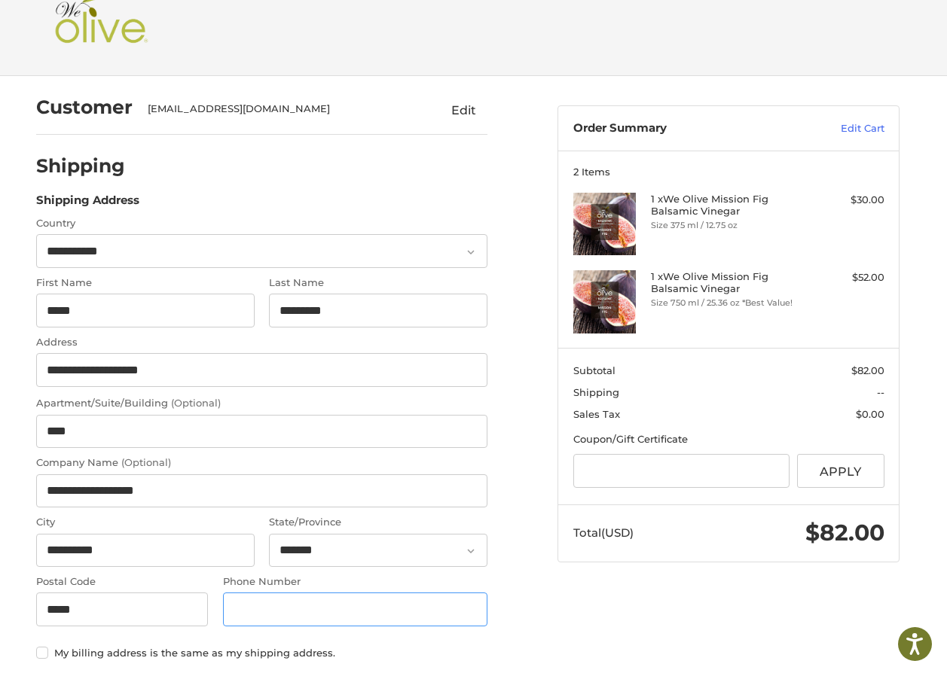  Describe the element at coordinates (145, 523) in the screenshot. I see `label: City` at that location.